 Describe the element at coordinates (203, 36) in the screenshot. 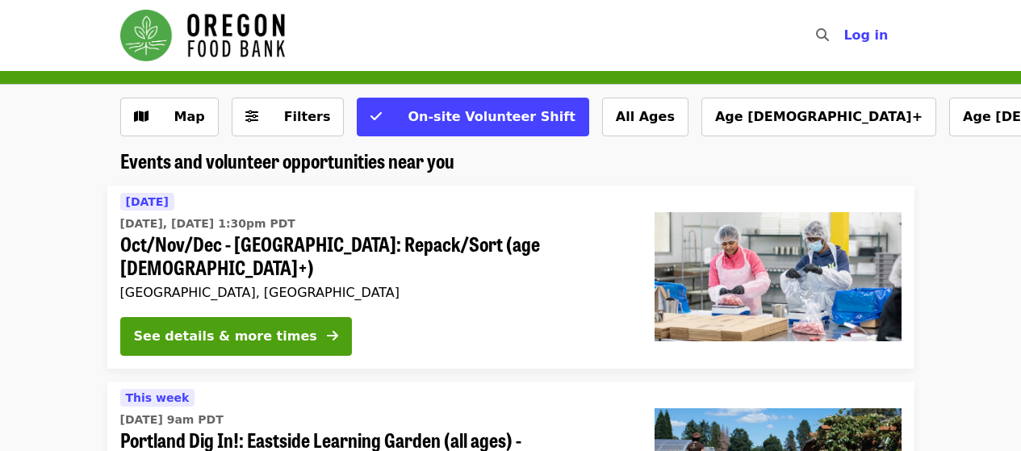

I see `img: Oregon Food Bank - Home` at that location.